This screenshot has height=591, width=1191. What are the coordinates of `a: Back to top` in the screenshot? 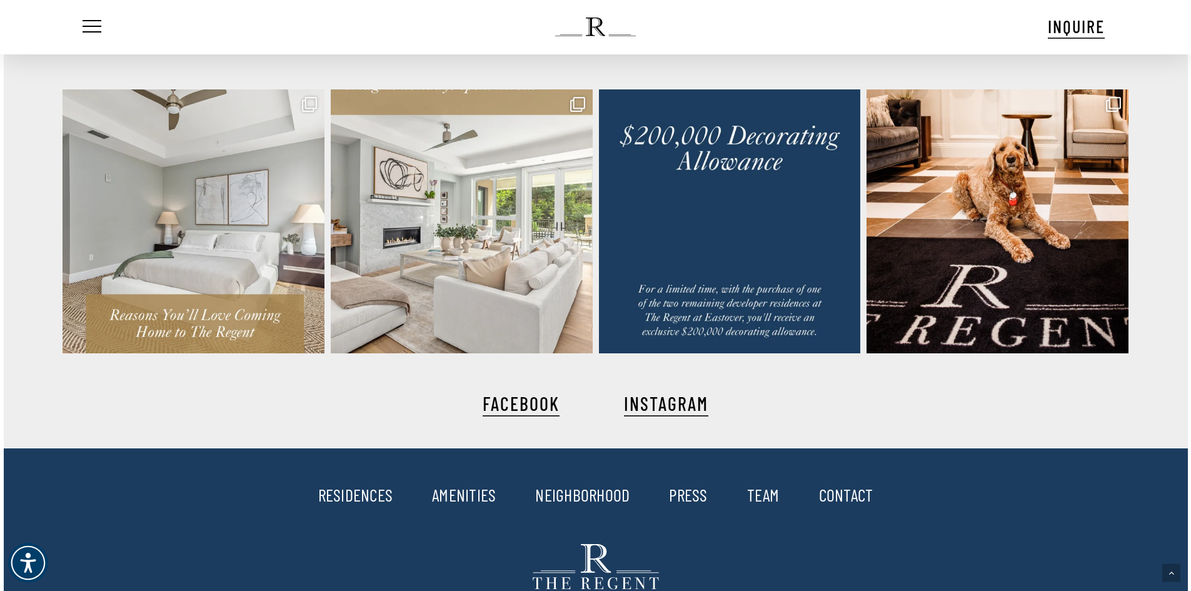 It's located at (1171, 573).